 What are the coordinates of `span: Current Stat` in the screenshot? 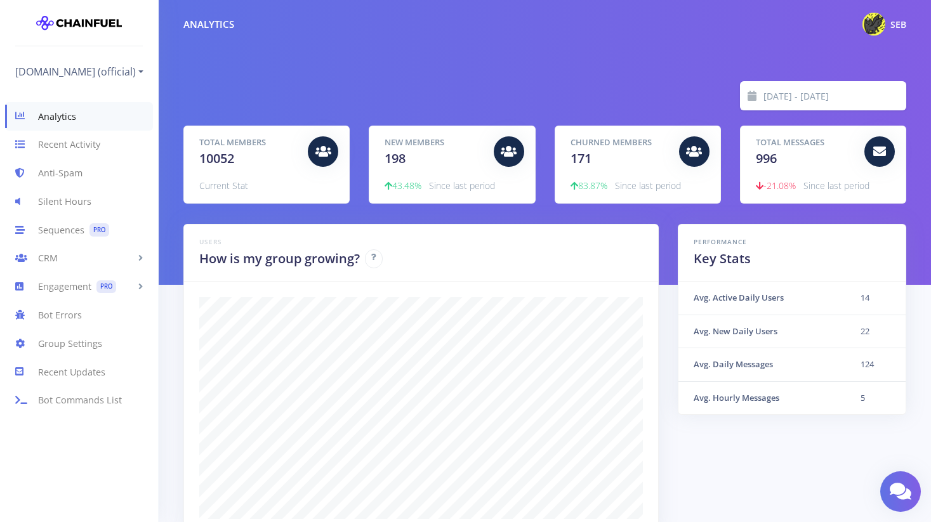 It's located at (223, 185).